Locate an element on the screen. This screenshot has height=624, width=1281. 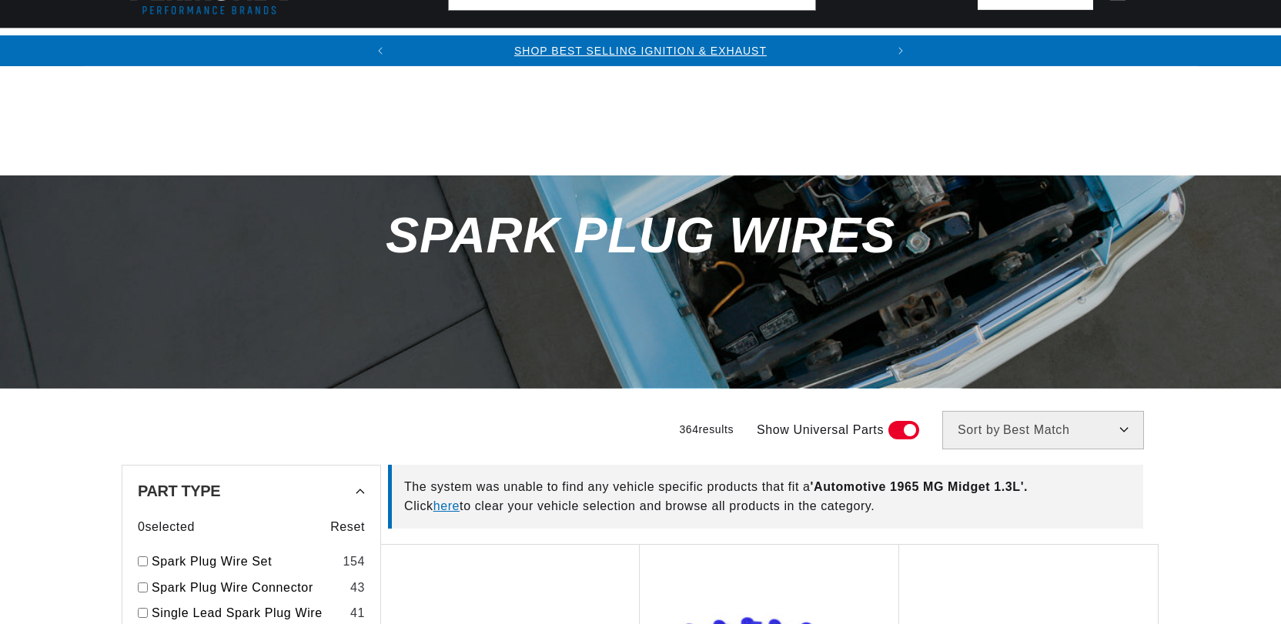
span: Spark Plug Wires is located at coordinates (641, 235).